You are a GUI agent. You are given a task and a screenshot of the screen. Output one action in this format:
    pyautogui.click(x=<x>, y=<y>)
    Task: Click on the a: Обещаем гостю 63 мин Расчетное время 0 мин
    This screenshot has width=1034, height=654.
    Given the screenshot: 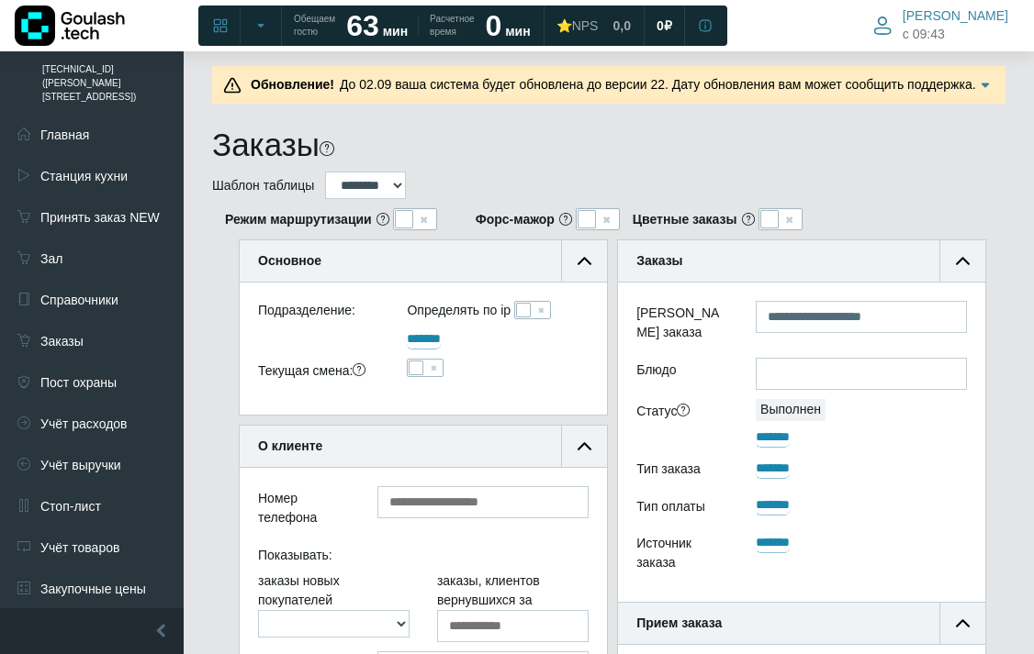 What is the action you would take?
    pyautogui.click(x=412, y=26)
    